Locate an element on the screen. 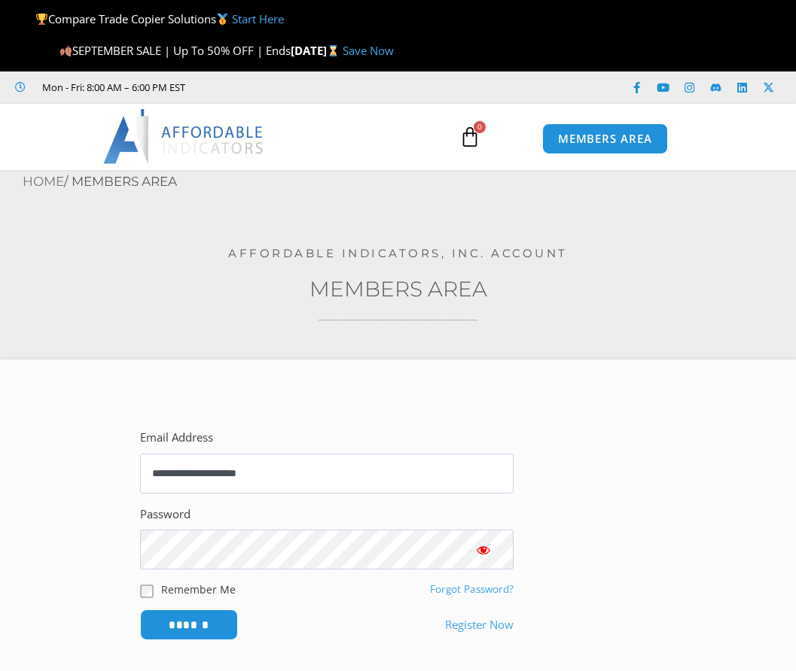 The image size is (796, 671). a: Save Now is located at coordinates (368, 50).